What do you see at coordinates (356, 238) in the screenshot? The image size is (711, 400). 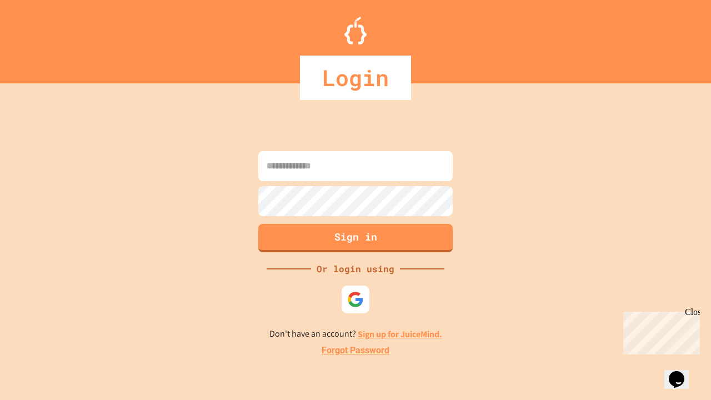 I see `button: Sign in` at bounding box center [356, 238].